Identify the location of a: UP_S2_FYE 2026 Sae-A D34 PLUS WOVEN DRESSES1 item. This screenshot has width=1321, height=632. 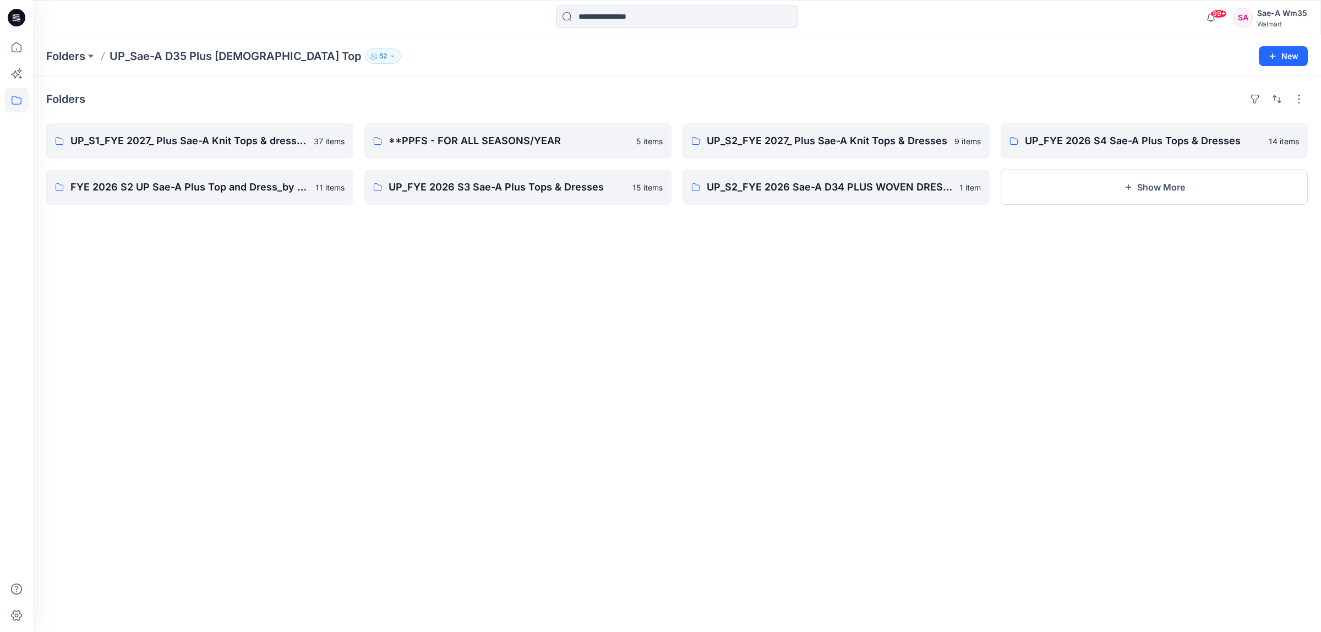
(836, 187).